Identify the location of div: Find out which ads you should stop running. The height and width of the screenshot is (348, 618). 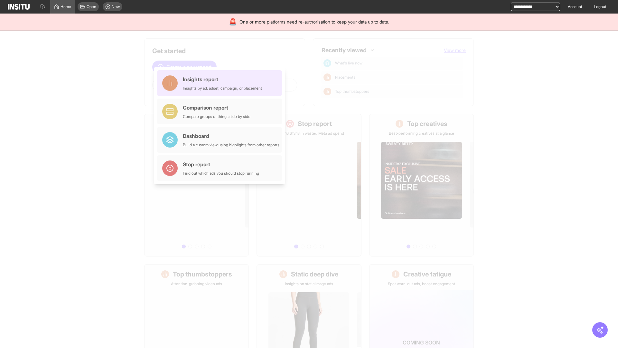
(221, 173).